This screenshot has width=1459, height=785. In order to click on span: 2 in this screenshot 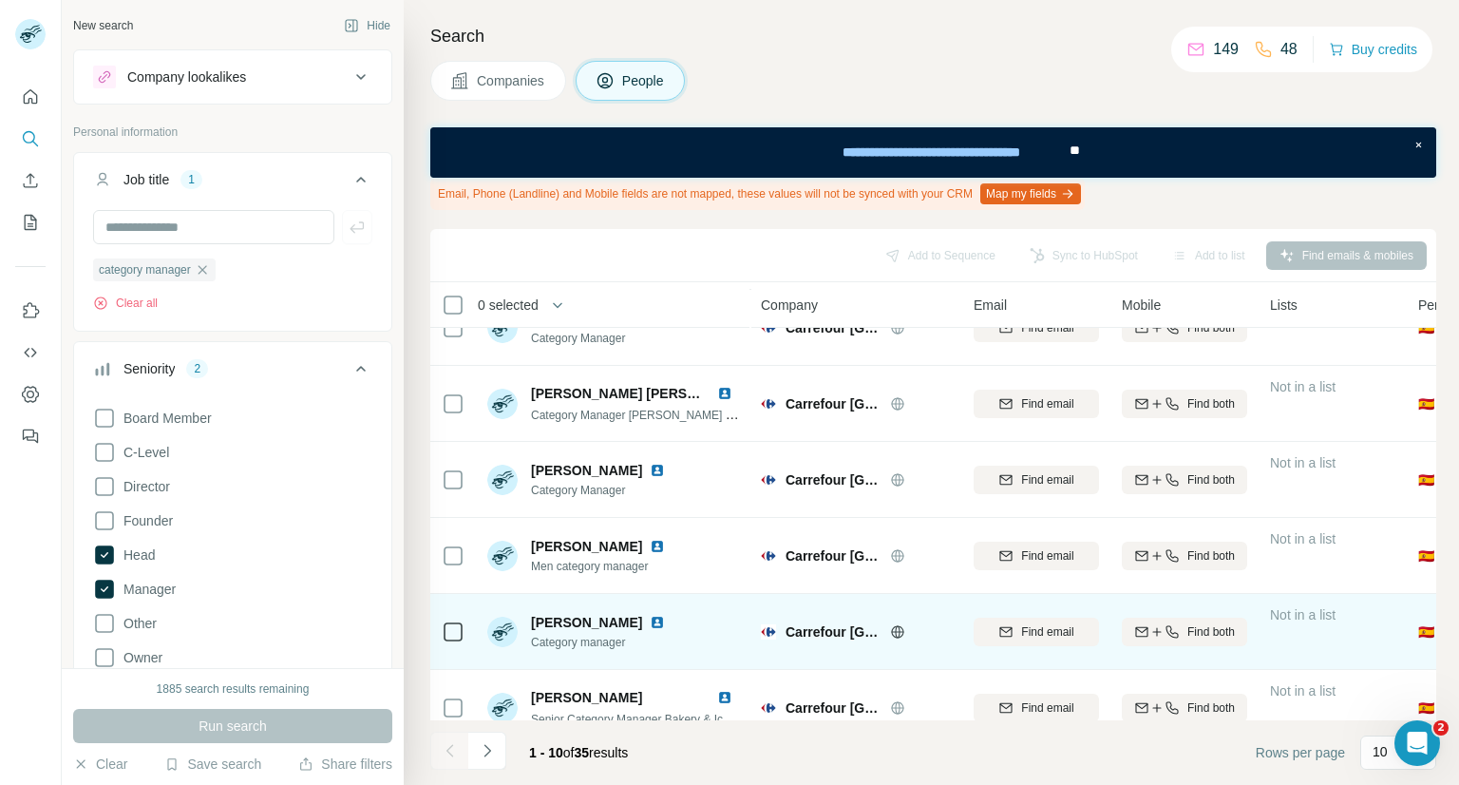, I will do `click(1441, 728)`.